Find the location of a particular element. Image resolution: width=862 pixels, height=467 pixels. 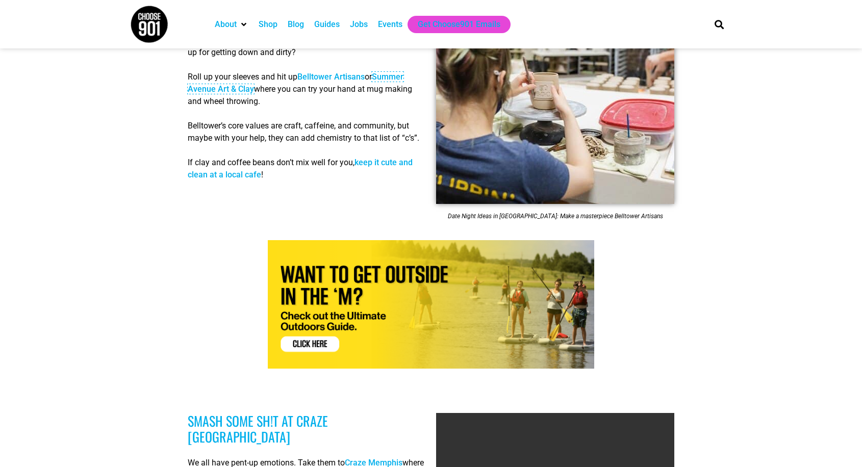

a: Blog is located at coordinates (296, 24).